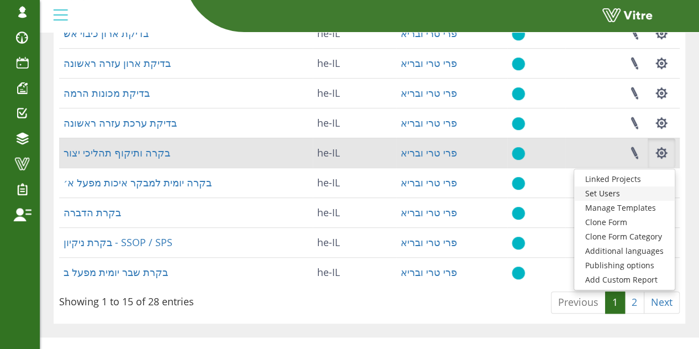  What do you see at coordinates (625, 280) in the screenshot?
I see `a: Add Custom Report` at bounding box center [625, 280].